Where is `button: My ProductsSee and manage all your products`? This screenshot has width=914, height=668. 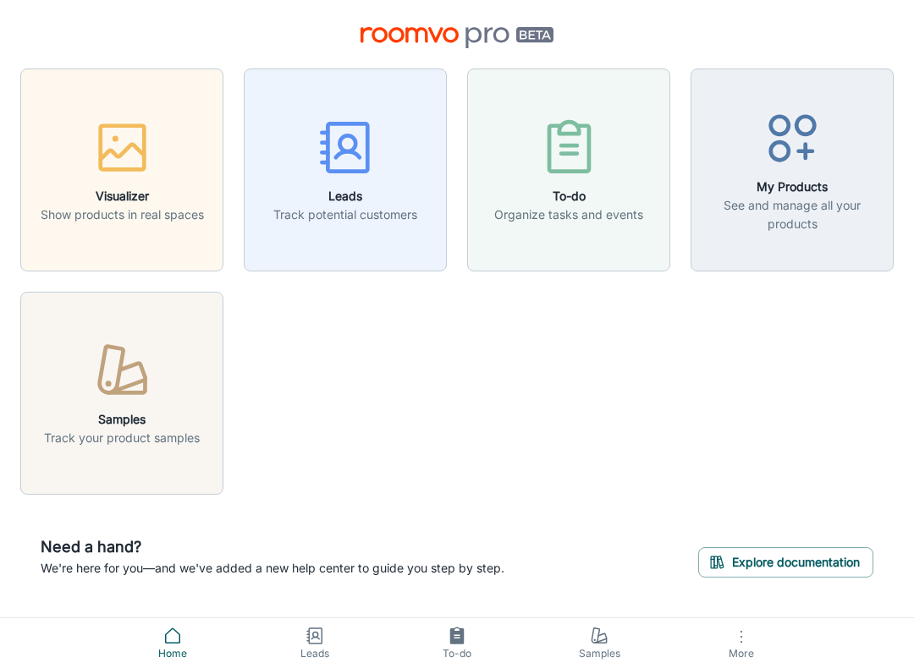 button: My ProductsSee and manage all your products is located at coordinates (792, 170).